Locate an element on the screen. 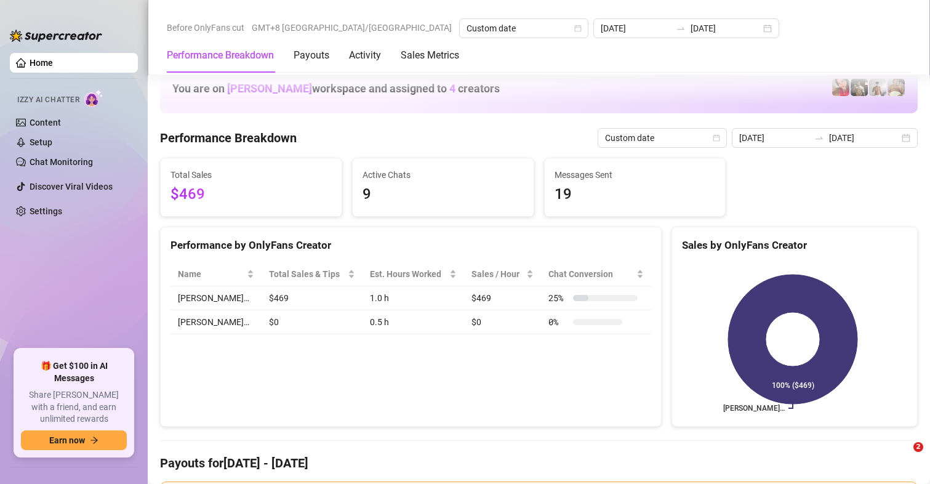 The height and width of the screenshot is (484, 930). span: Total Sales is located at coordinates (251, 175).